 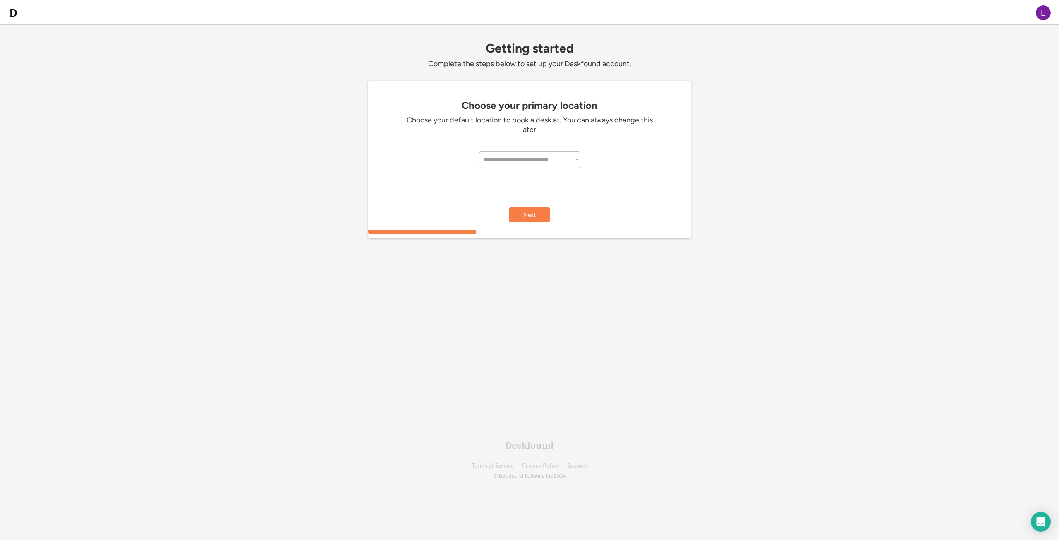 What do you see at coordinates (540, 465) in the screenshot?
I see `a: Privacy Policy` at bounding box center [540, 465].